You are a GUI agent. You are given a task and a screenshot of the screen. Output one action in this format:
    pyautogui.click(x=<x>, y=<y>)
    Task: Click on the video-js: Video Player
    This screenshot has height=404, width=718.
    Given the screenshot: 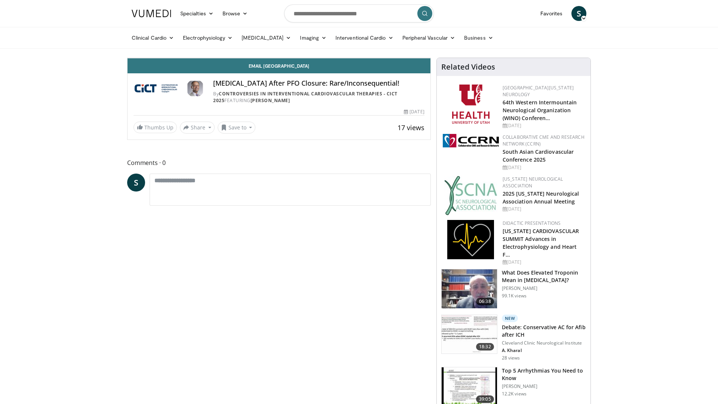 What is the action you would take?
    pyautogui.click(x=279, y=58)
    